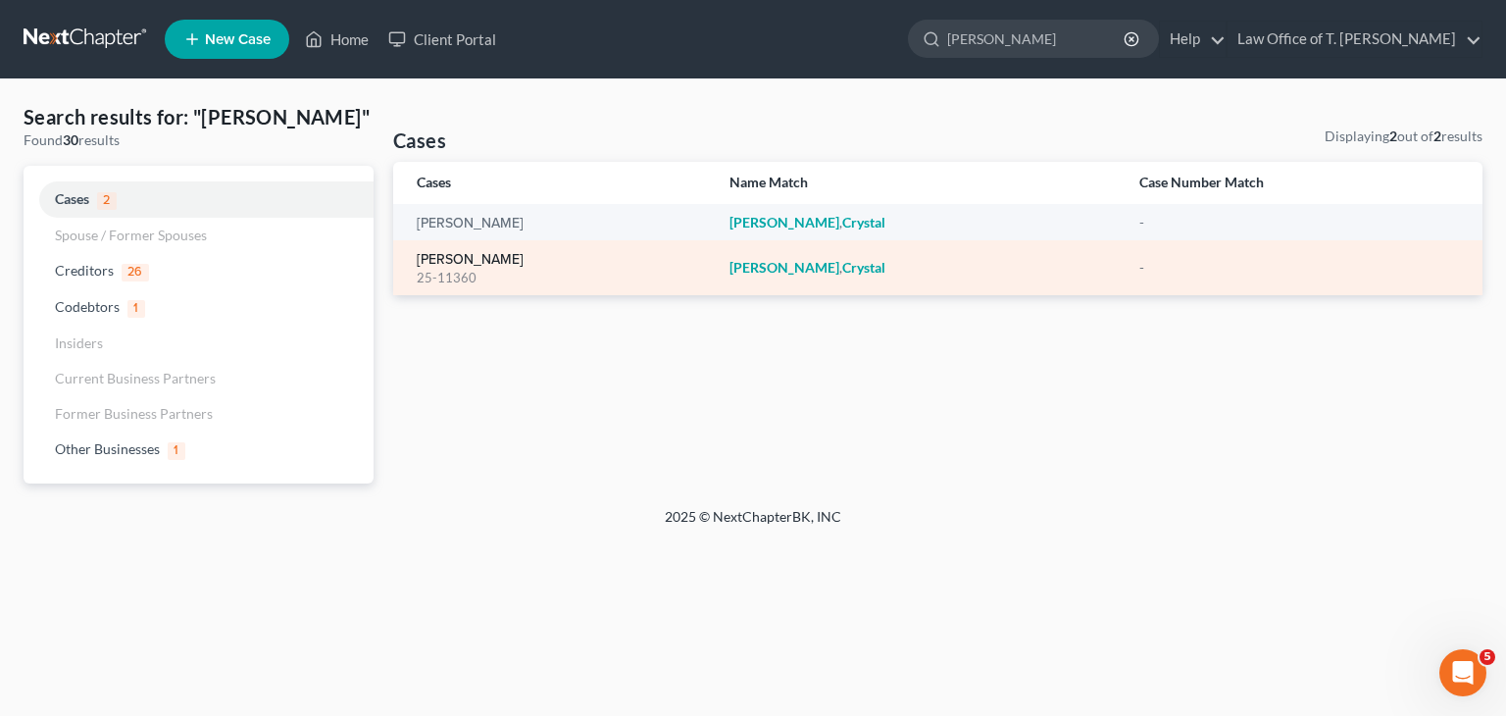 The image size is (1506, 716). I want to click on a: Cases2, so click(198, 199).